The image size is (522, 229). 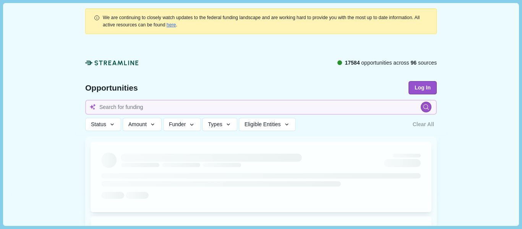 I want to click on span: 96, so click(x=414, y=63).